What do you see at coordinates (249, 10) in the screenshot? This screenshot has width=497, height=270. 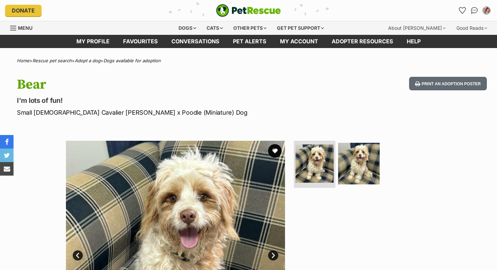 I see `a: PetRescue` at bounding box center [249, 10].